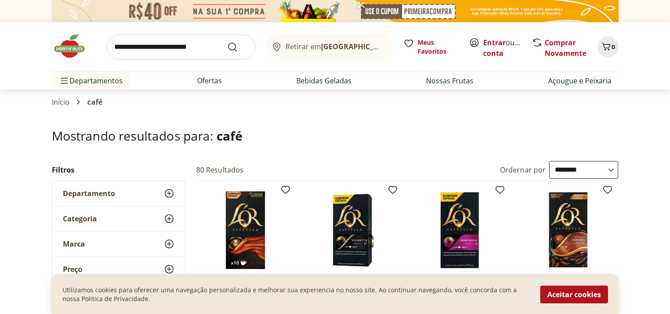 The height and width of the screenshot is (314, 670). I want to click on h2: Filtros, so click(119, 170).